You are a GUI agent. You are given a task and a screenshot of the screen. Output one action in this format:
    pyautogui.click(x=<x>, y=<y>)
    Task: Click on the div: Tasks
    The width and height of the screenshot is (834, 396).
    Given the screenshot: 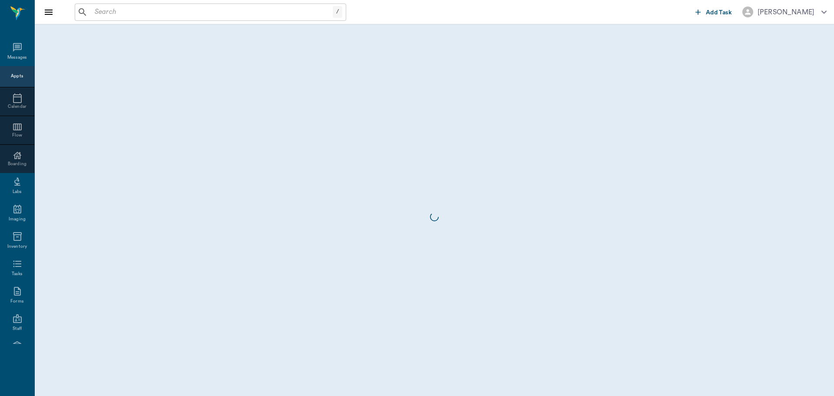 What is the action you would take?
    pyautogui.click(x=17, y=274)
    